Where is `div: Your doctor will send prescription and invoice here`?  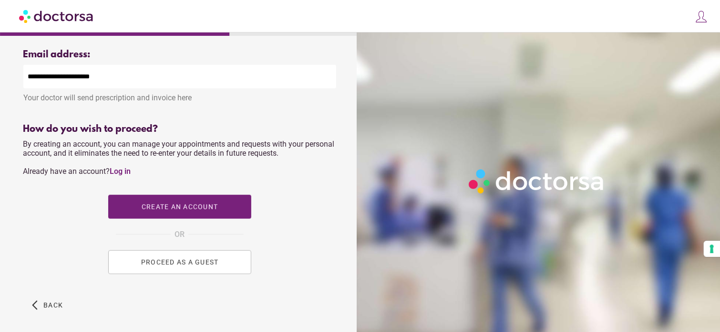 div: Your doctor will send prescription and invoice here is located at coordinates (180, 95).